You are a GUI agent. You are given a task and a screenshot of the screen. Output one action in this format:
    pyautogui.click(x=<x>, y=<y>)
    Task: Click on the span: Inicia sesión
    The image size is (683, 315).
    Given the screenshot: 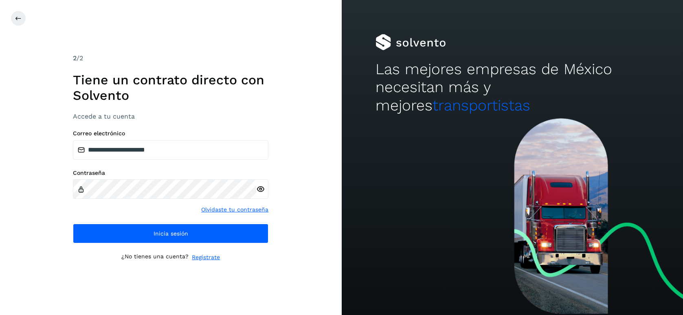 What is the action you would take?
    pyautogui.click(x=171, y=233)
    